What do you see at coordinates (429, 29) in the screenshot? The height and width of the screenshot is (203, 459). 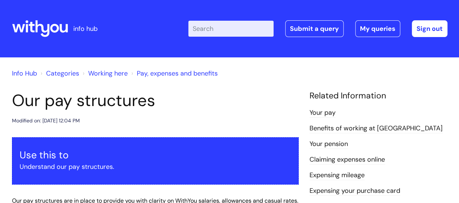 I see `a: Sign out` at bounding box center [429, 29].